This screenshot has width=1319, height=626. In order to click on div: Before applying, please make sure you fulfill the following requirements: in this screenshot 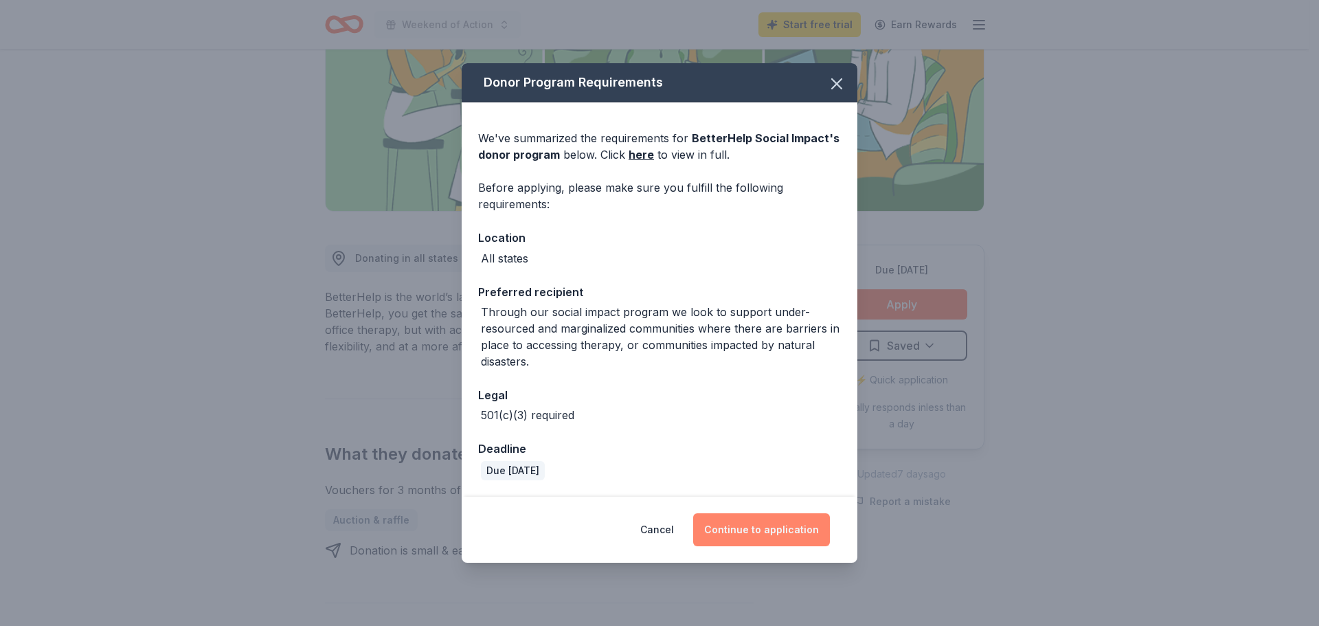, I will do `click(660, 196)`.